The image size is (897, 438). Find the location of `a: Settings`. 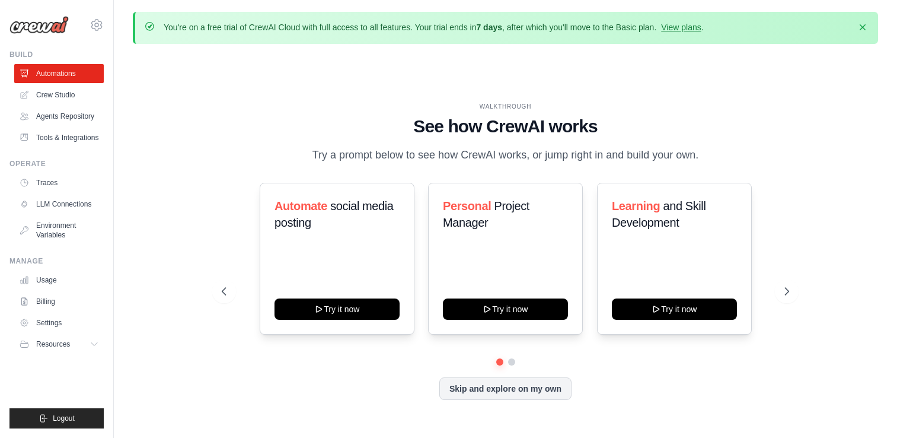

a: Settings is located at coordinates (59, 323).